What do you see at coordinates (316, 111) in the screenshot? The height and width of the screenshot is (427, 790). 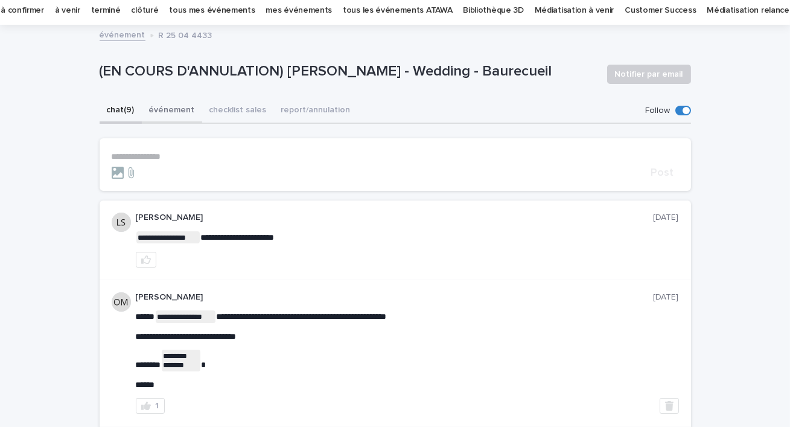 I see `button: report/annulation` at bounding box center [316, 111].